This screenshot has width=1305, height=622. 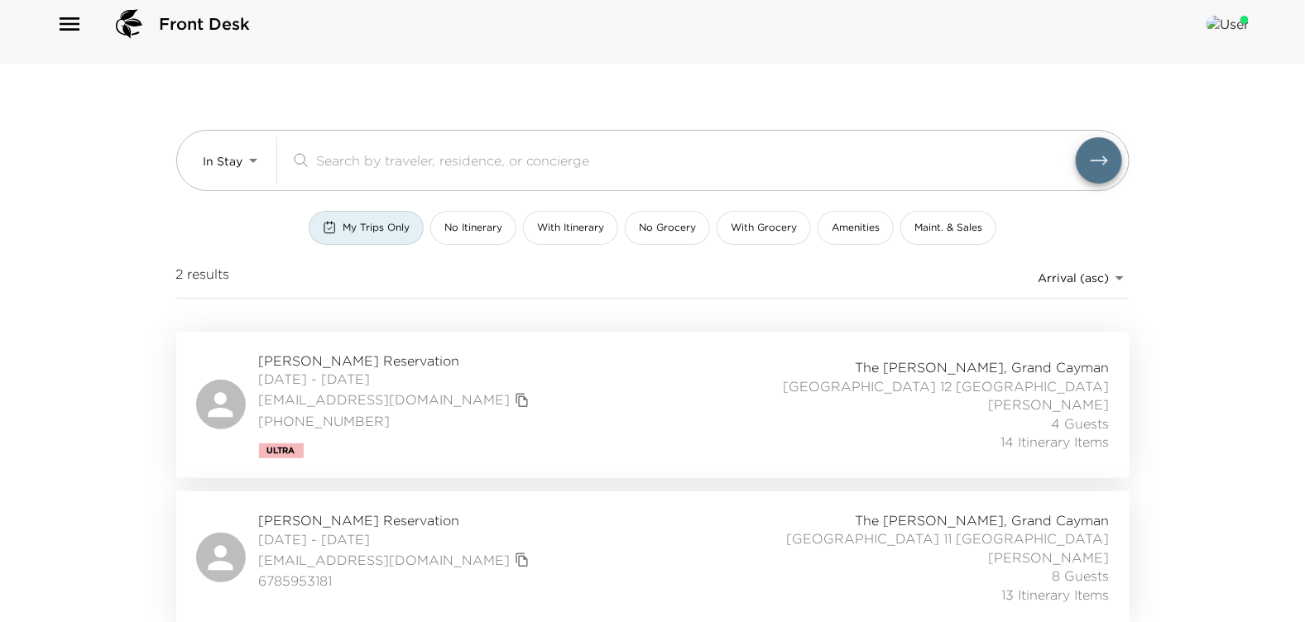 What do you see at coordinates (764, 228) in the screenshot?
I see `button: With Grocery` at bounding box center [764, 228].